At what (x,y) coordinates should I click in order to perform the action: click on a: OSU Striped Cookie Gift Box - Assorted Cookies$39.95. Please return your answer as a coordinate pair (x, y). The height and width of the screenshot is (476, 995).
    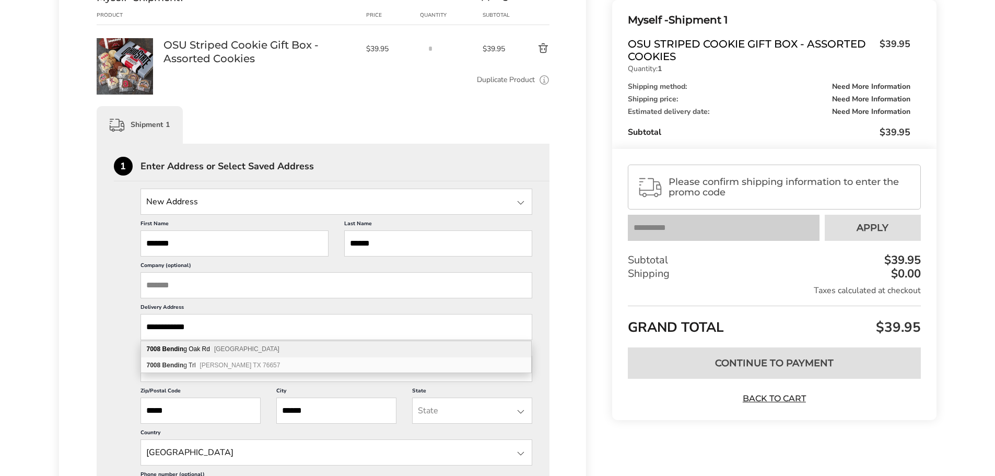
    Looking at the image, I should click on (769, 50).